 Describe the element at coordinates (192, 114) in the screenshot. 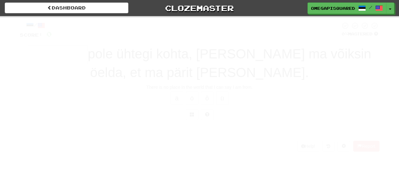

I see `button: Switch sentence to multiple choice alt+p` at that location.